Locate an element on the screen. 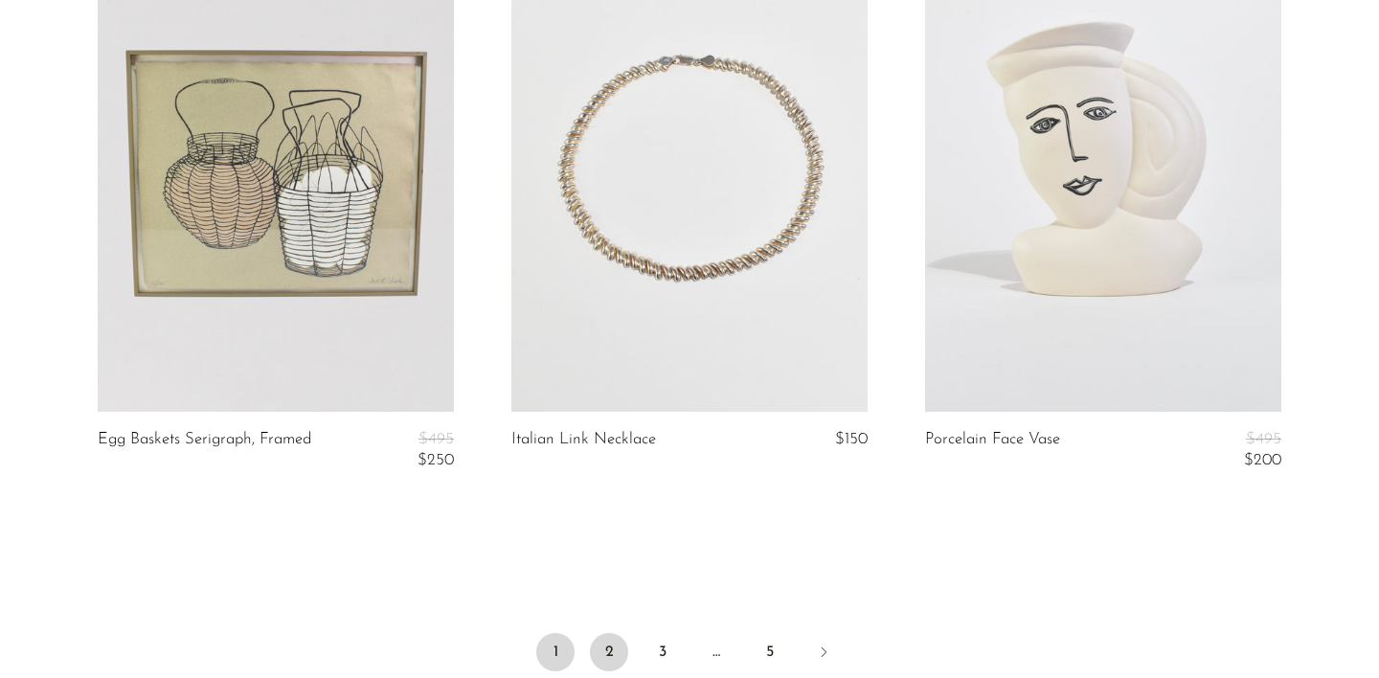  span: 1 is located at coordinates (555, 652).